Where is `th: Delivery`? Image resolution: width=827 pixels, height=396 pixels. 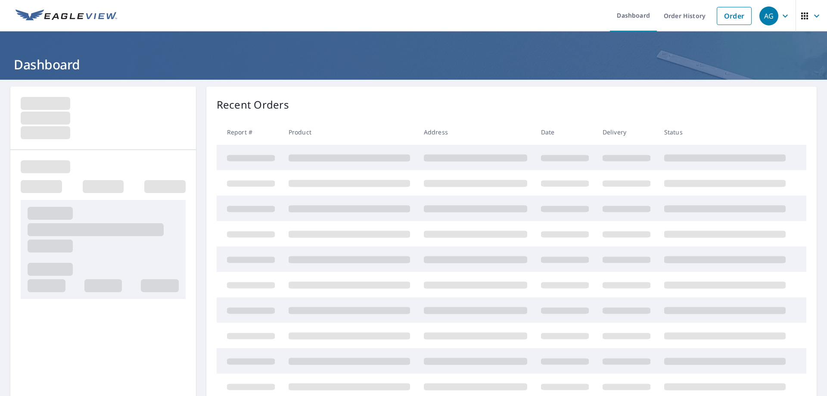
th: Delivery is located at coordinates (627, 132).